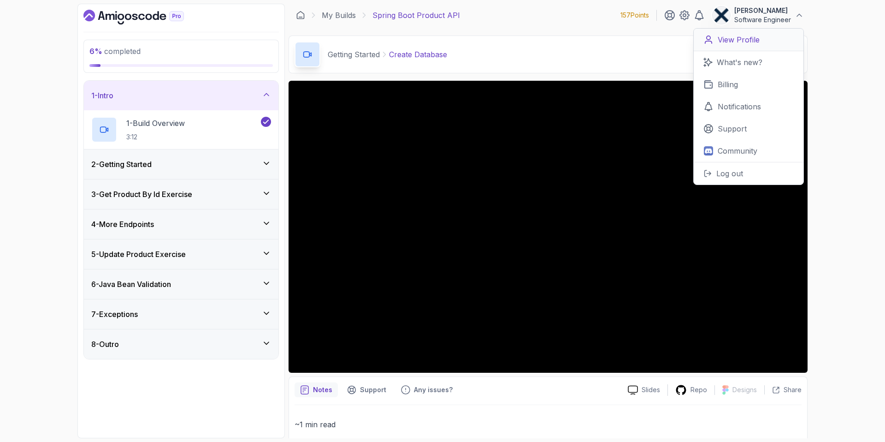  I want to click on h3: 1 - Intro, so click(102, 95).